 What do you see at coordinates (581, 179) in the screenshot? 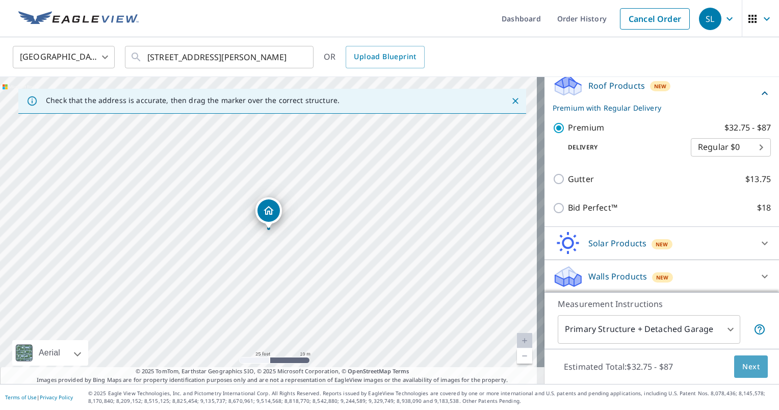
I see `p: Gutter` at bounding box center [581, 179].